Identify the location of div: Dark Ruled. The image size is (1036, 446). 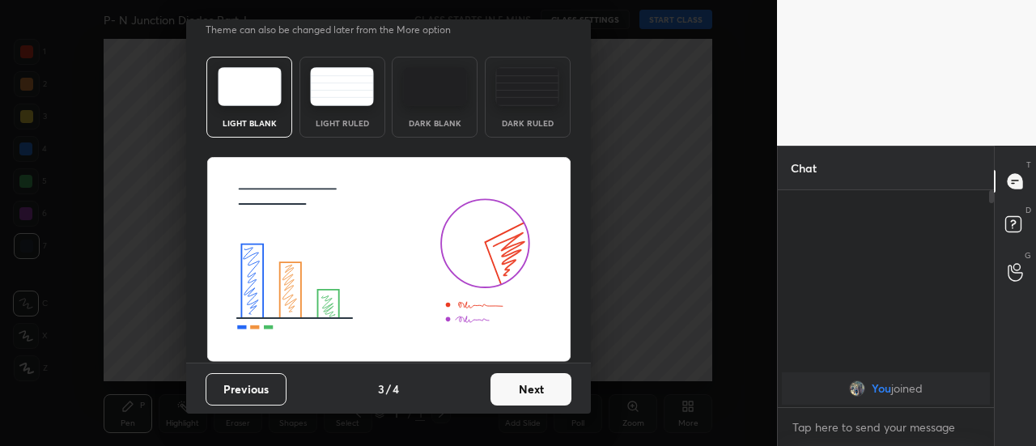
(528, 123).